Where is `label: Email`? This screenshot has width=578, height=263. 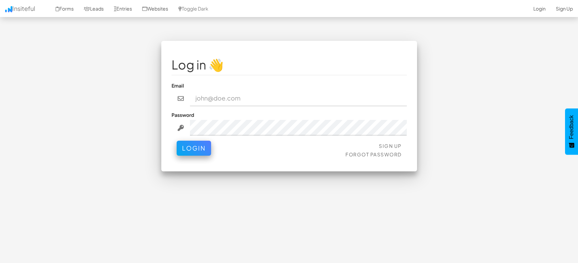 label: Email is located at coordinates (178, 86).